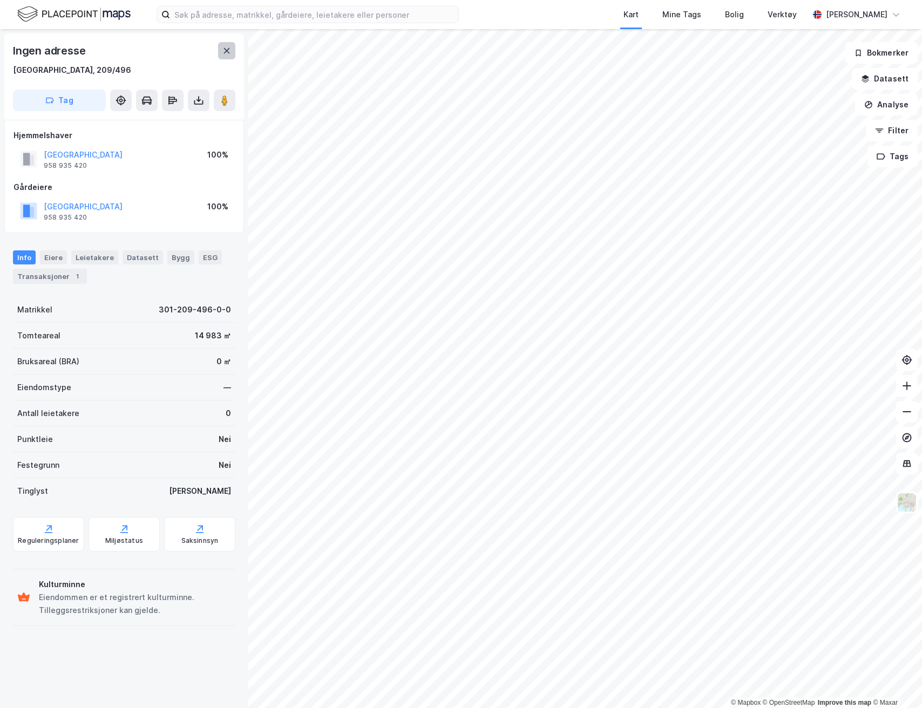 The height and width of the screenshot is (708, 922). What do you see at coordinates (181, 258) in the screenshot?
I see `div: Bygg` at bounding box center [181, 258].